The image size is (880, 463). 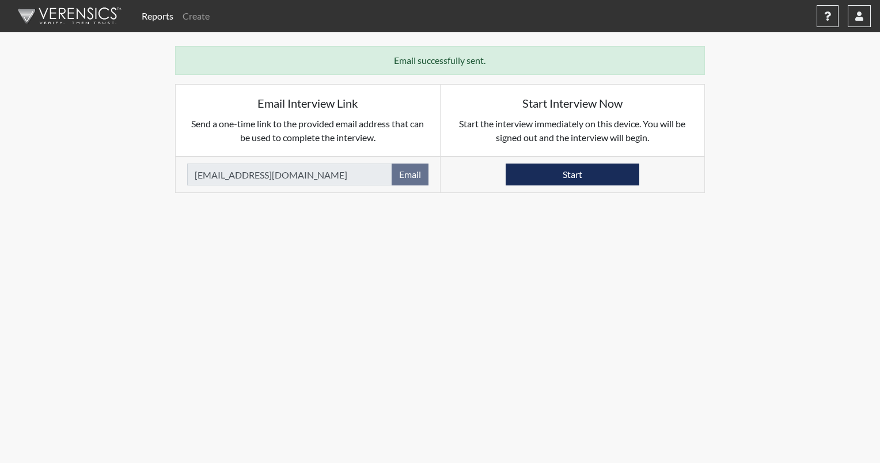 What do you see at coordinates (572, 131) in the screenshot?
I see `p: Start the interview immediately on this device. You will be signed out and the interview will begin.` at bounding box center [572, 131].